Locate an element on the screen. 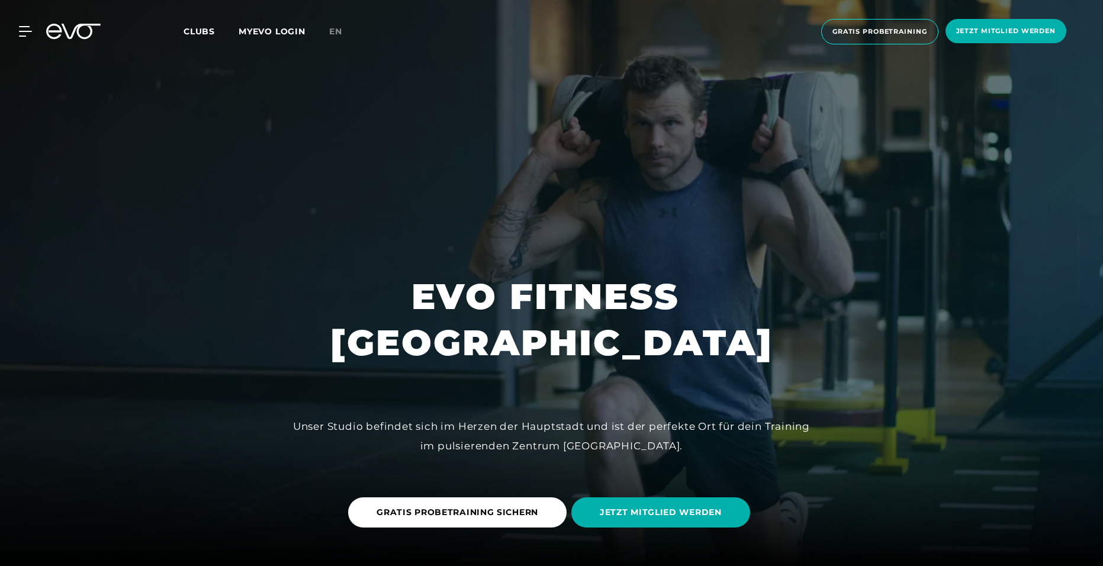 This screenshot has width=1103, height=566. a: MYEVO LOGIN is located at coordinates (272, 31).